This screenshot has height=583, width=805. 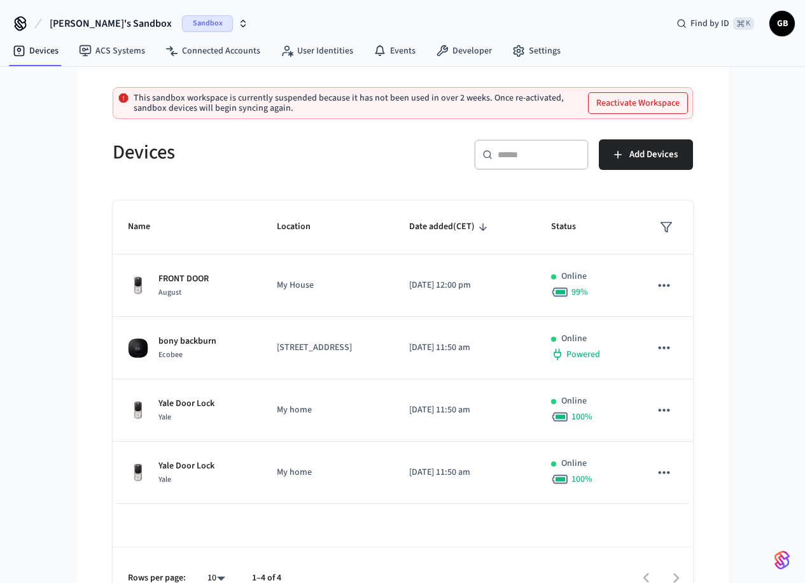 I want to click on span: August, so click(x=170, y=292).